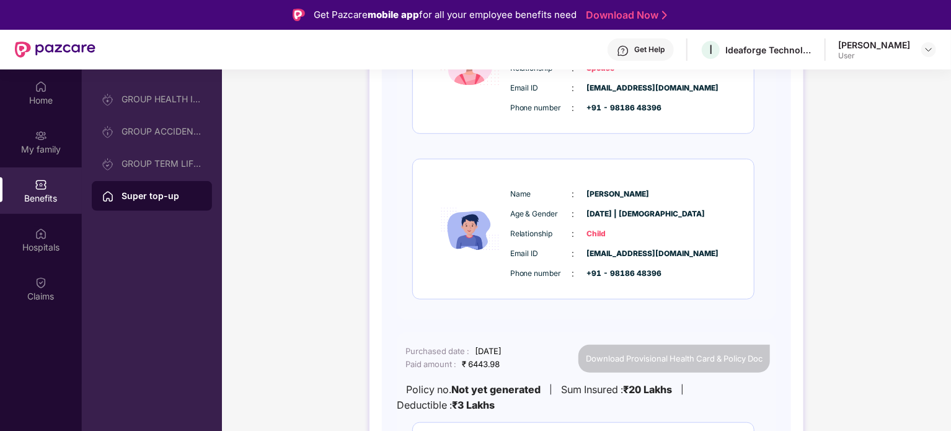  I want to click on div: Deductible :, so click(446, 405).